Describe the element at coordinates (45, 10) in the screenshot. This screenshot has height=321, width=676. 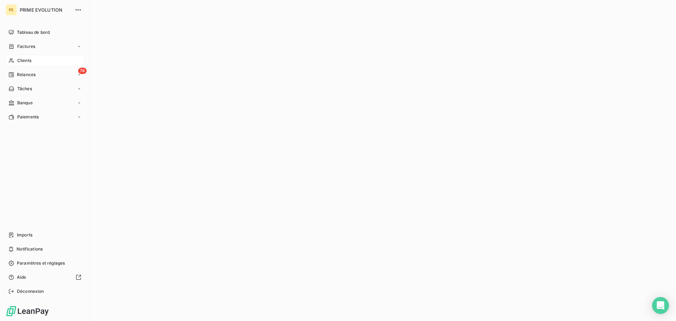
I see `span: PRIME EVOLUTION` at that location.